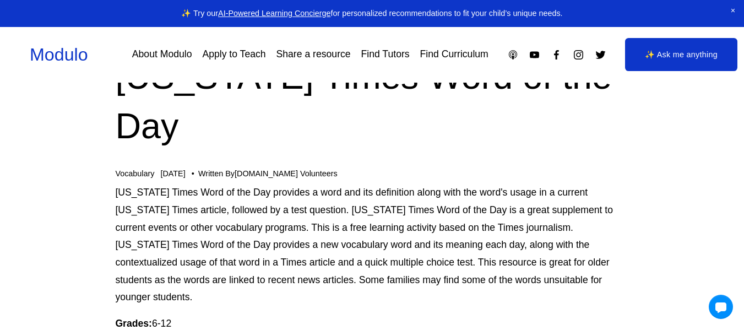 This screenshot has height=330, width=744. I want to click on a: Twitter, so click(601, 55).